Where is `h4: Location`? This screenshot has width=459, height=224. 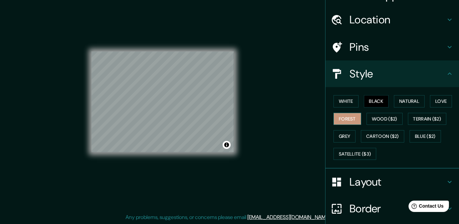 h4: Location is located at coordinates (397, 20).